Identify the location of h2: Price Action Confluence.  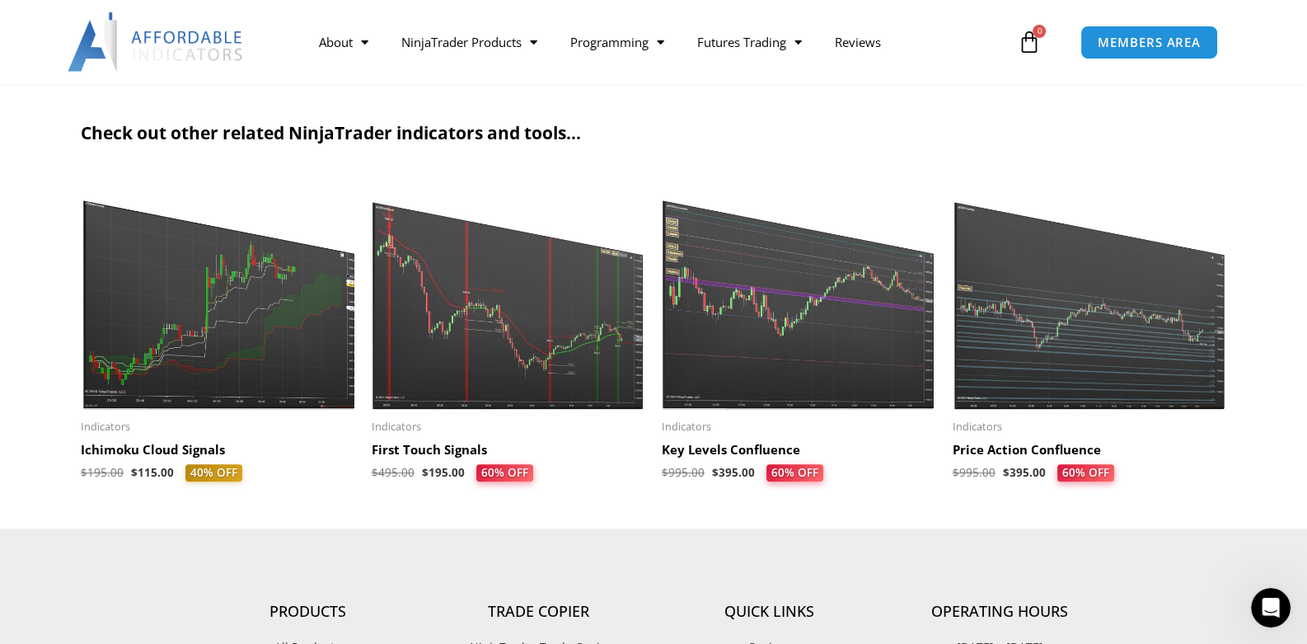
(1089, 450).